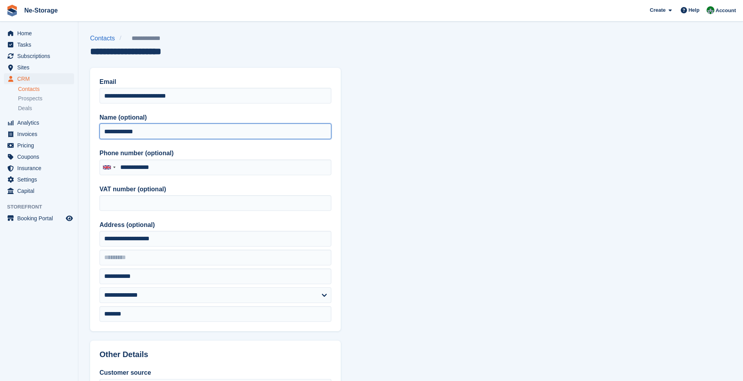 Image resolution: width=743 pixels, height=381 pixels. What do you see at coordinates (215, 118) in the screenshot?
I see `label: Name (optional)` at bounding box center [215, 118].